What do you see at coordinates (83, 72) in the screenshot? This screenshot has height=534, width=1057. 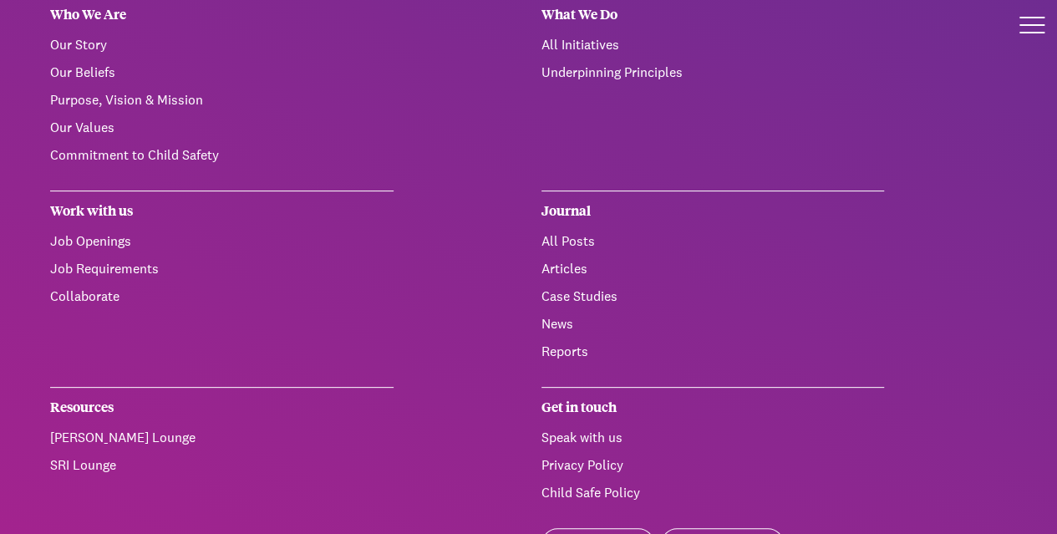 I see `a: Our Beliefs` at bounding box center [83, 72].